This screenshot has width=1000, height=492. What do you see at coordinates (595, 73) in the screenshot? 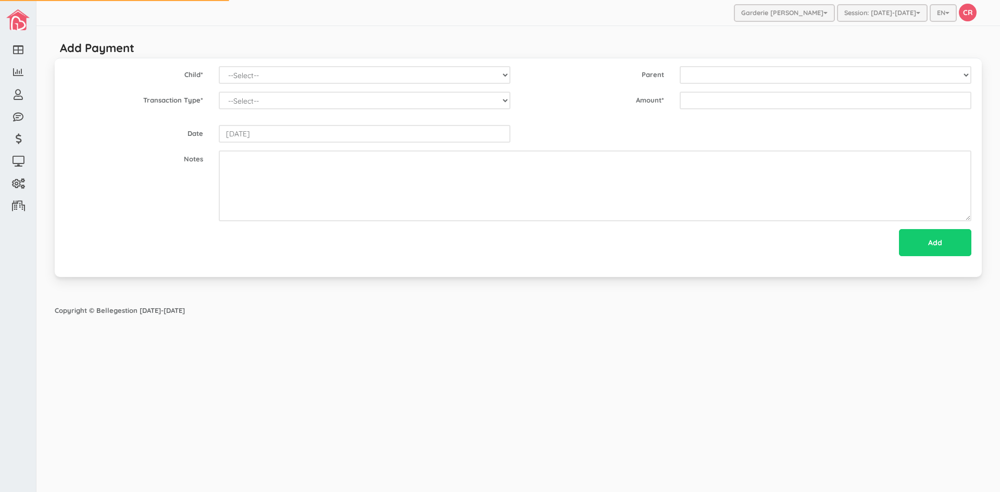
I see `label: Parent` at bounding box center [595, 73].